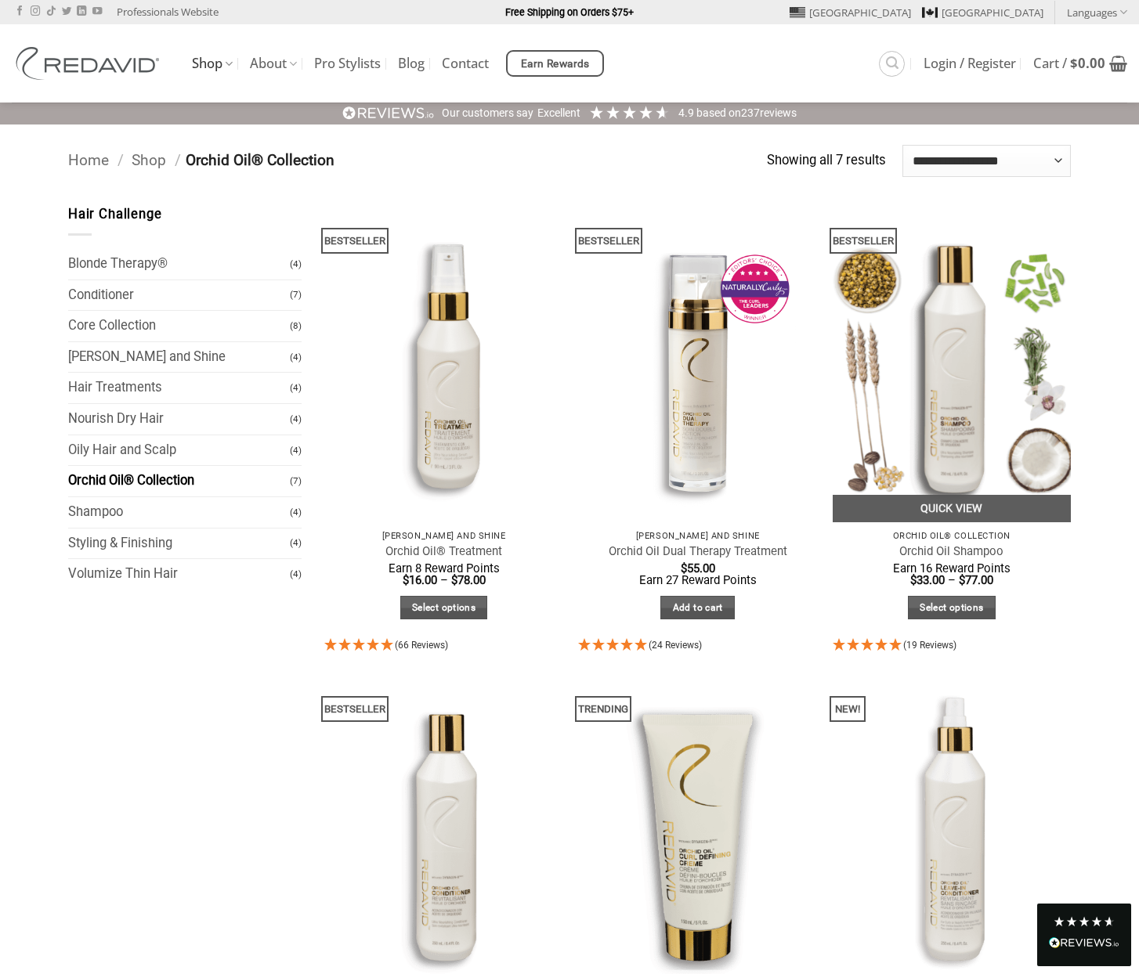 The height and width of the screenshot is (974, 1139). What do you see at coordinates (976, 580) in the screenshot?
I see `bdi: 77.00` at bounding box center [976, 580].